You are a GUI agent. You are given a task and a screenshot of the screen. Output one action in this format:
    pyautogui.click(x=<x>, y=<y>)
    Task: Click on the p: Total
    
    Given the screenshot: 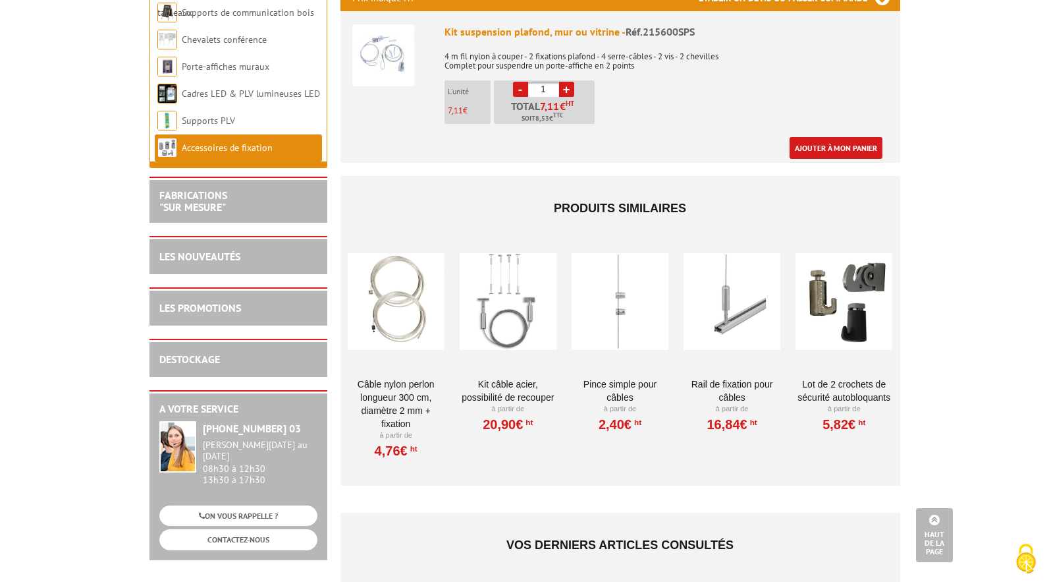 What is the action you would take?
    pyautogui.click(x=546, y=112)
    